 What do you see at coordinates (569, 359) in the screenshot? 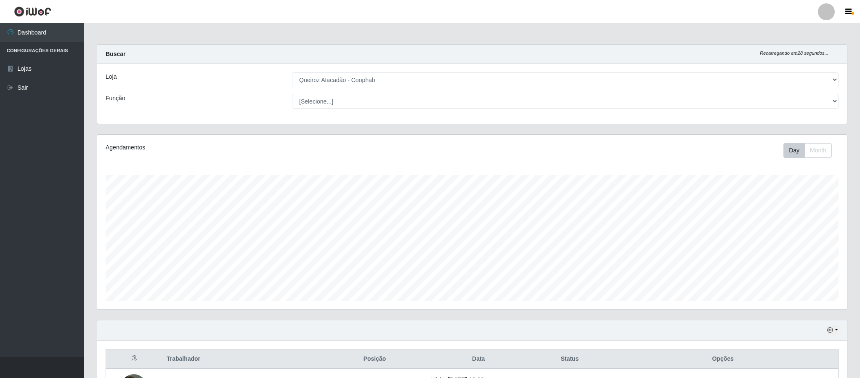
I see `th: Status` at bounding box center [569, 359].